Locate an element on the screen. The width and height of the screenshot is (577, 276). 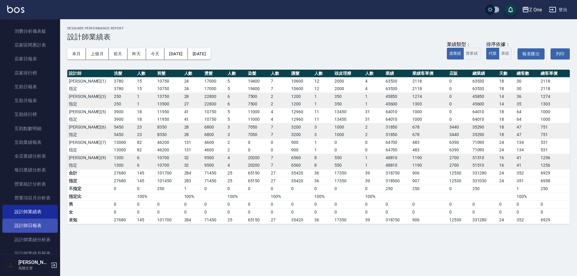
td: 4 is located at coordinates (279, 120).